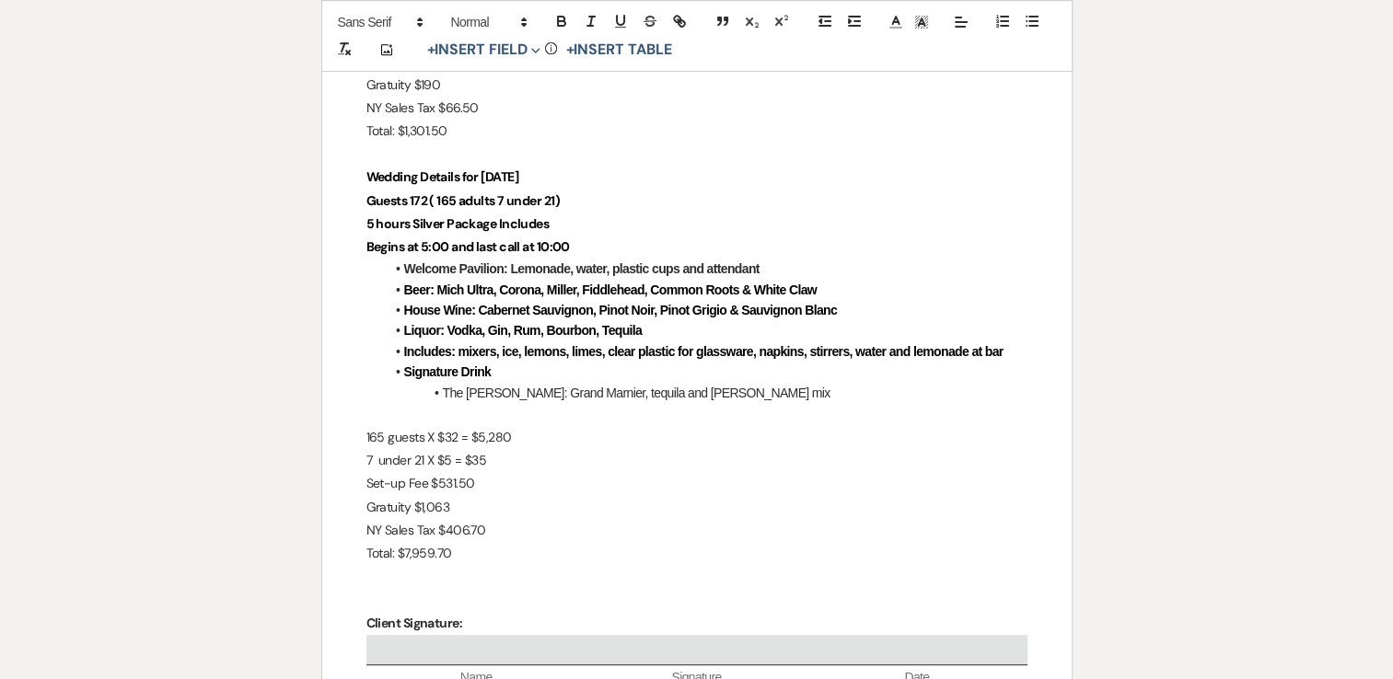 The image size is (1393, 679). I want to click on strong: Signature Drink, so click(447, 372).